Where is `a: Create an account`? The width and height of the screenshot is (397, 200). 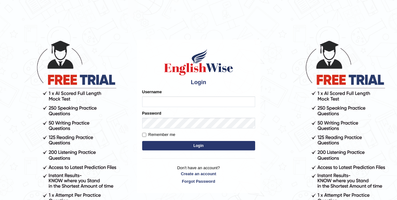 a: Create an account is located at coordinates (199, 174).